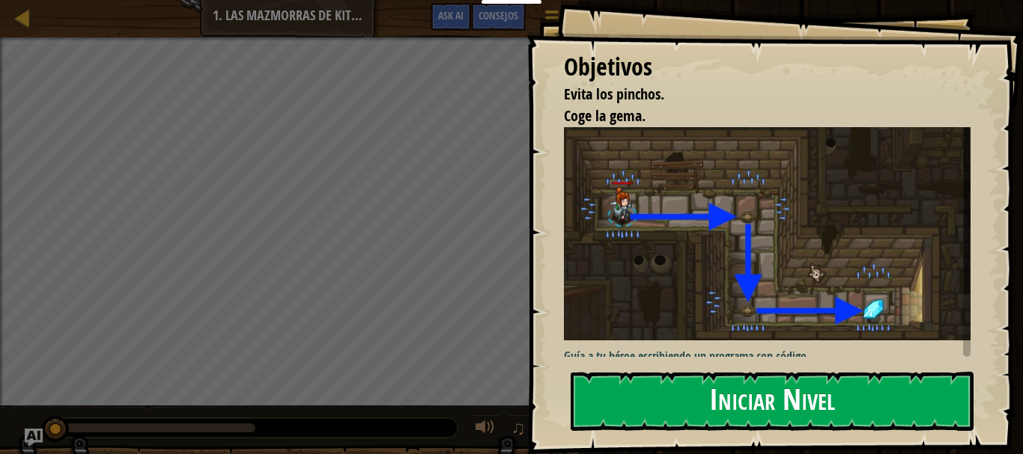  What do you see at coordinates (485, 430) in the screenshot?
I see `button: Ajustar volúmen` at bounding box center [485, 430].